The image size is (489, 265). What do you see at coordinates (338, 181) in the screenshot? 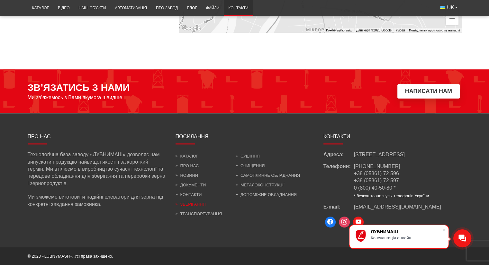
I see `span: Телефони:` at bounding box center [338, 181].